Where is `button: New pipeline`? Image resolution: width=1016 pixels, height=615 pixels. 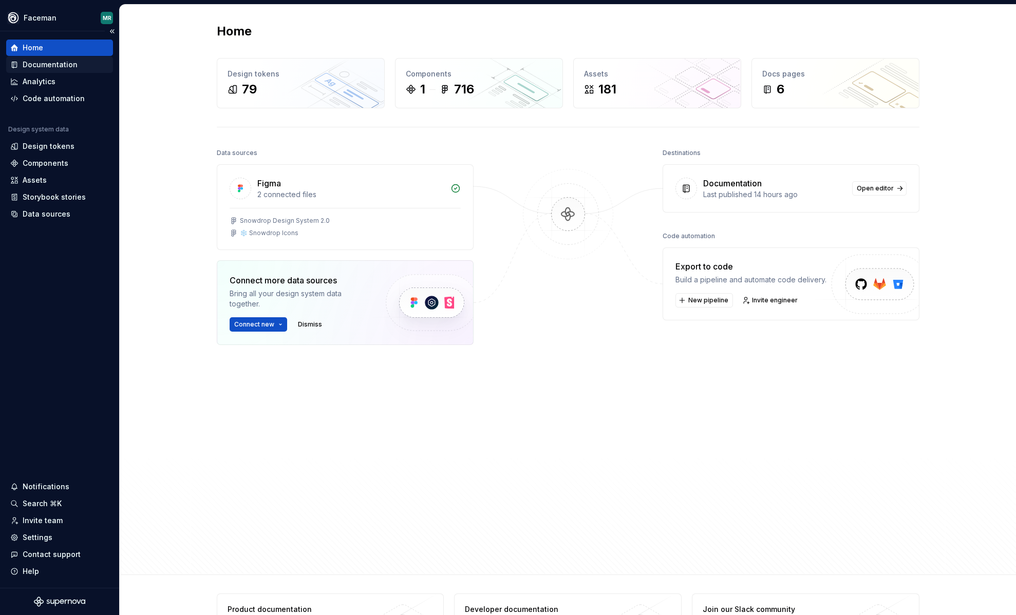 button: New pipeline is located at coordinates (704, 300).